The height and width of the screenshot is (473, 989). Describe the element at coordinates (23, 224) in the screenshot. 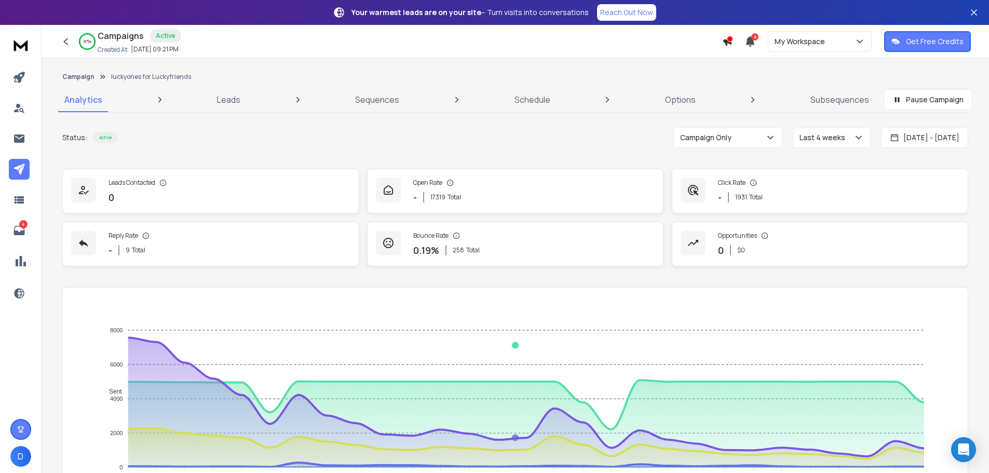

I see `p: 4` at that location.